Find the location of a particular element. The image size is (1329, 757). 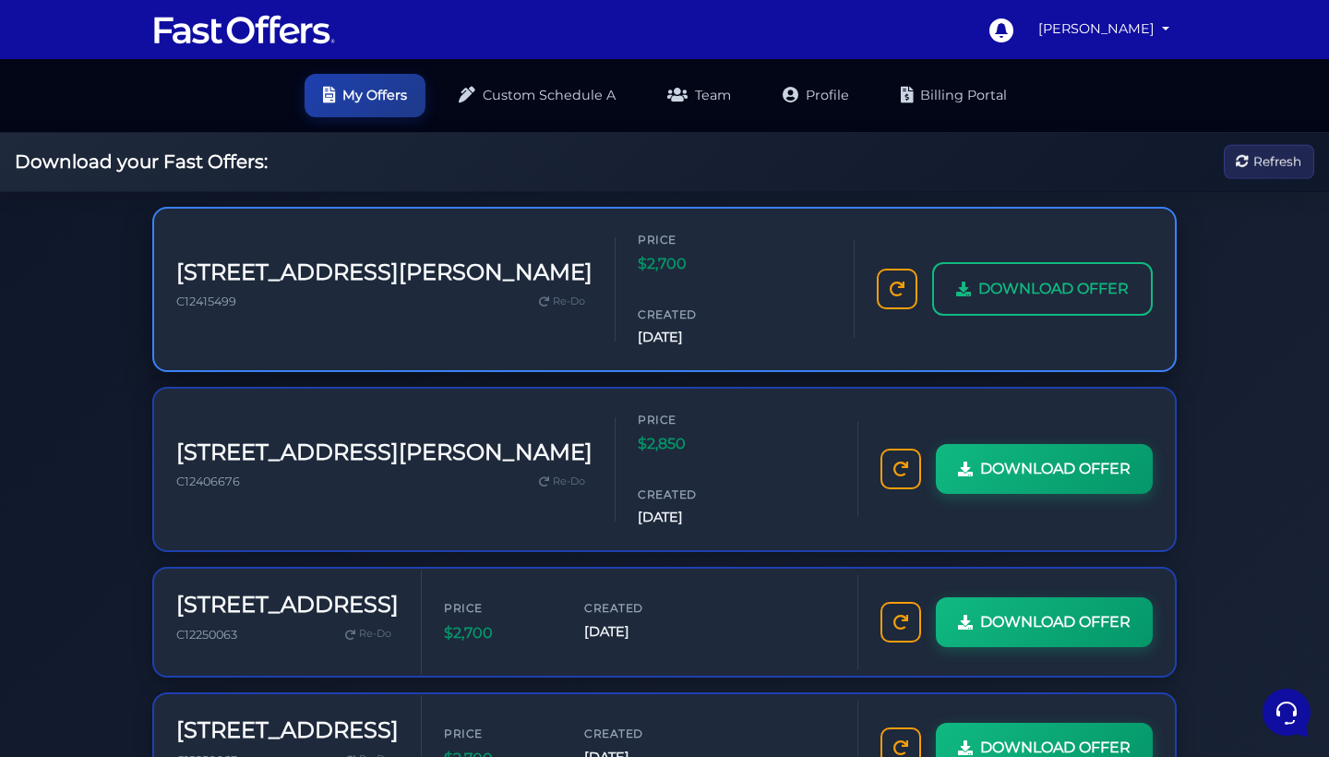

span: C12406676 is located at coordinates (208, 481).